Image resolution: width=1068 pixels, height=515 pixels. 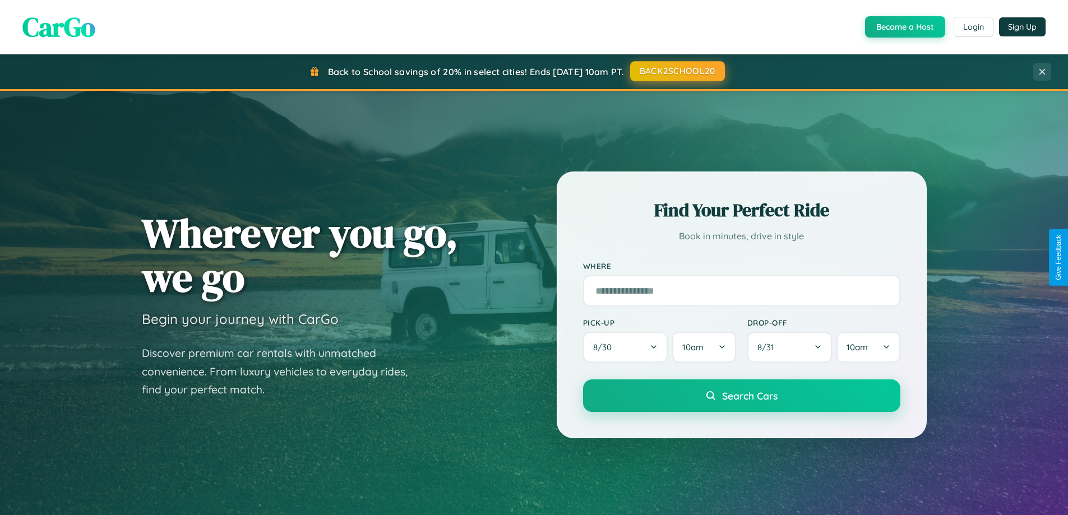 What do you see at coordinates (625, 347) in the screenshot?
I see `button: 8/30` at bounding box center [625, 347].